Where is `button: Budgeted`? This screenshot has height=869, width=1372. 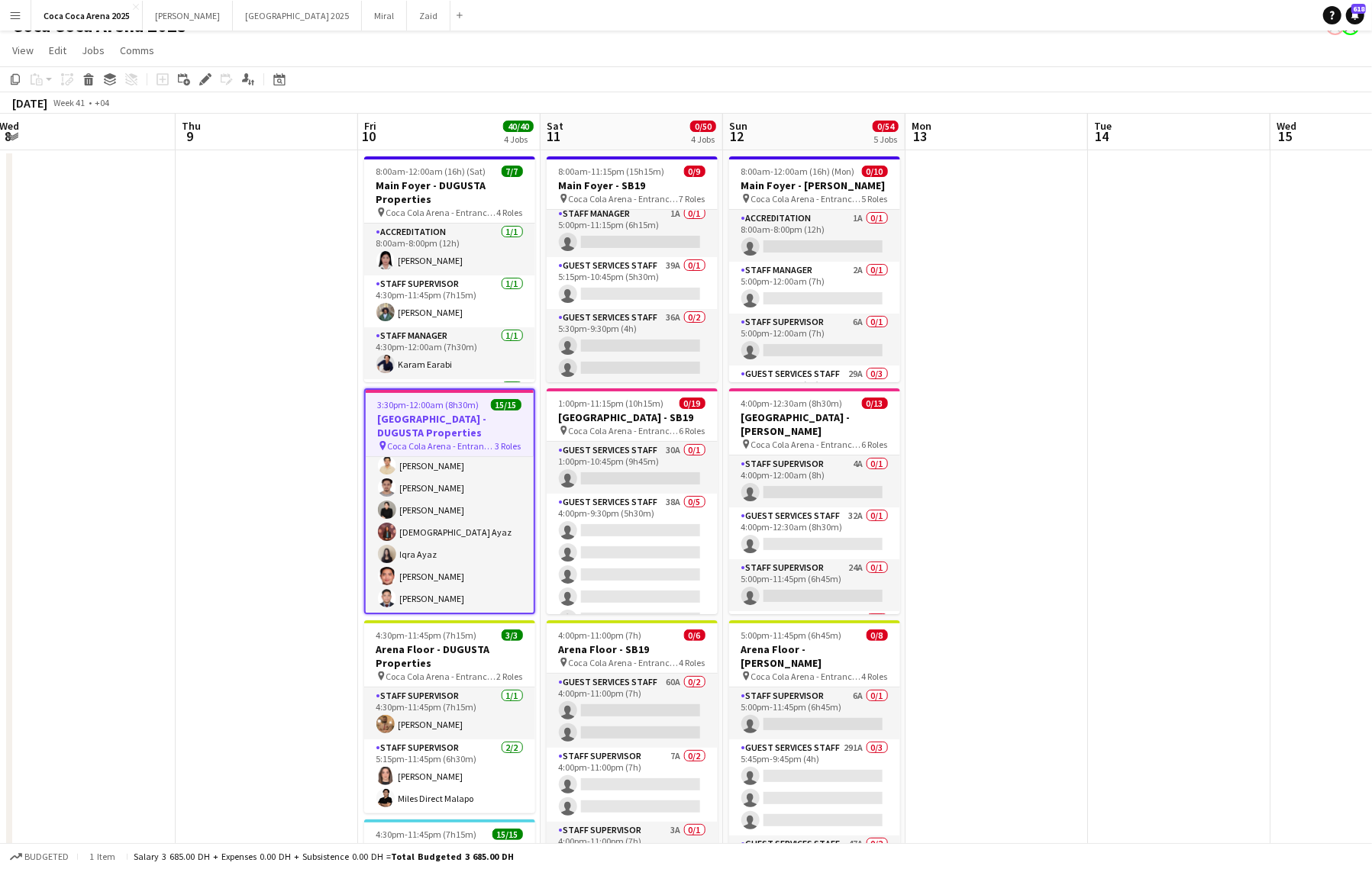
button: Budgeted is located at coordinates (39, 857).